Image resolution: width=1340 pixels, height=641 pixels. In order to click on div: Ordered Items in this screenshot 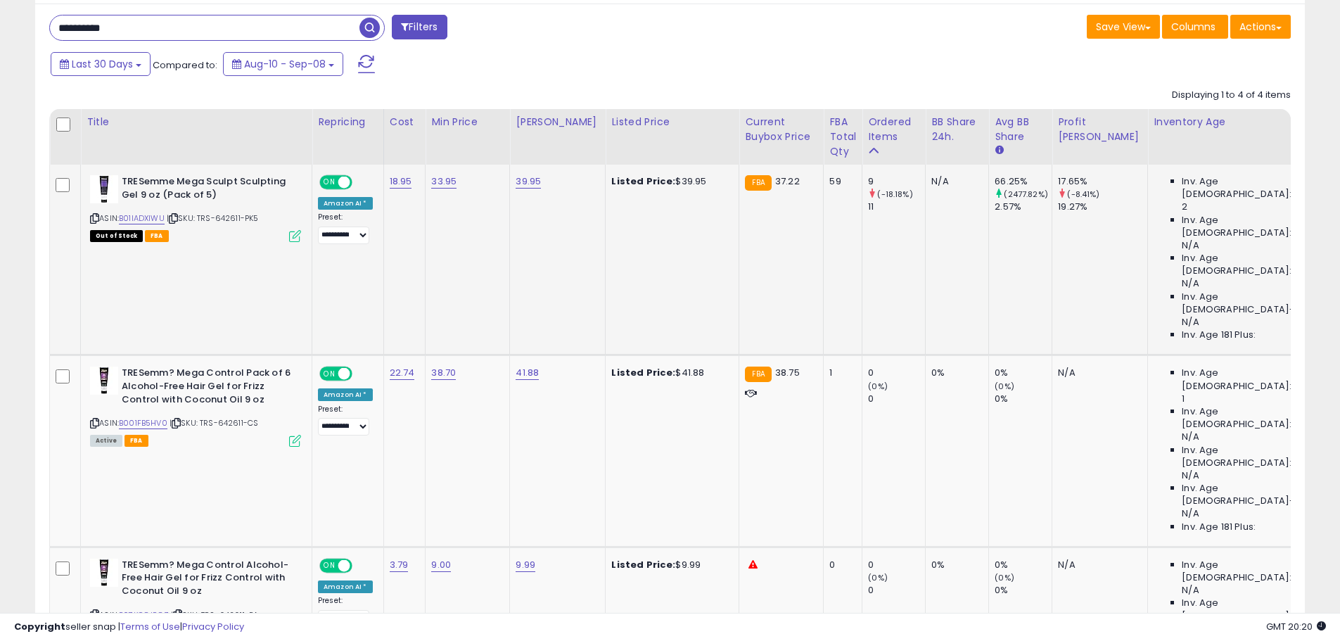, I will do `click(893, 129)`.